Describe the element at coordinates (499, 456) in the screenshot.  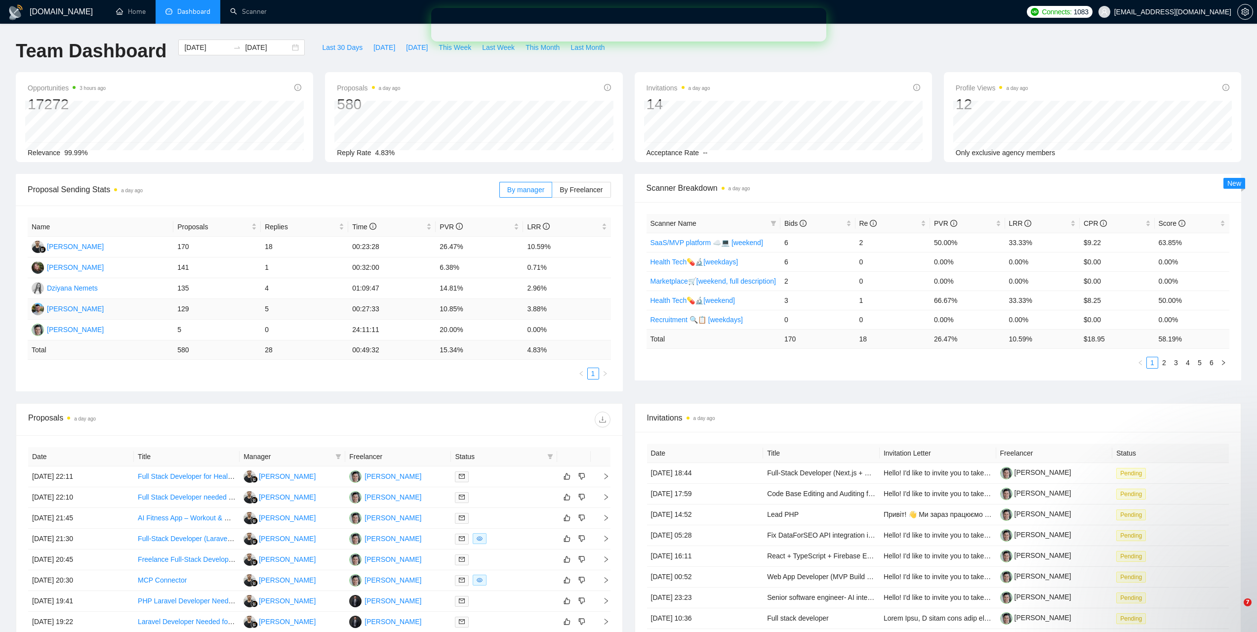
I see `span: Status` at that location.